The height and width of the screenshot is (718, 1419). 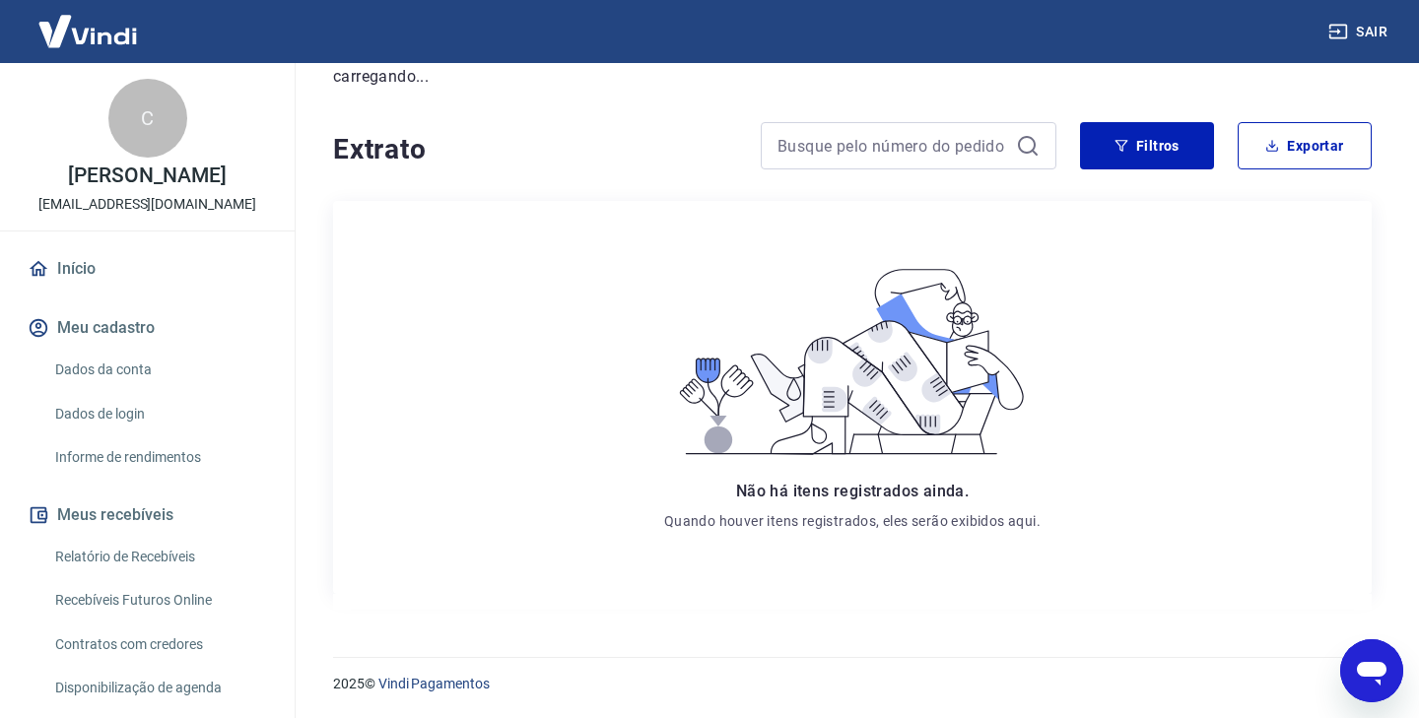 What do you see at coordinates (1305, 146) in the screenshot?
I see `button: Exportar` at bounding box center [1305, 146].